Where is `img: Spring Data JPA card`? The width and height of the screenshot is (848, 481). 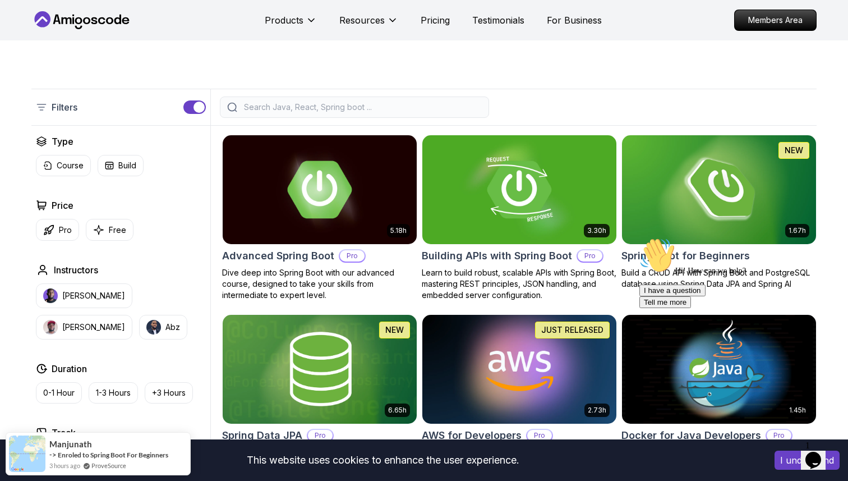 img: Spring Data JPA card is located at coordinates (320, 369).